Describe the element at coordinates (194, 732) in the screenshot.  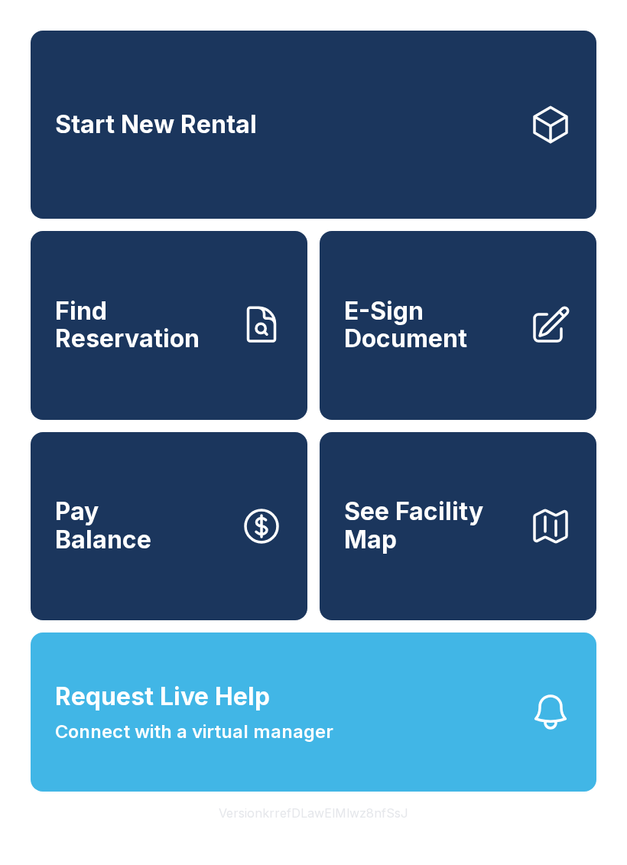
I see `span: Connect with a virtual manager` at that location.